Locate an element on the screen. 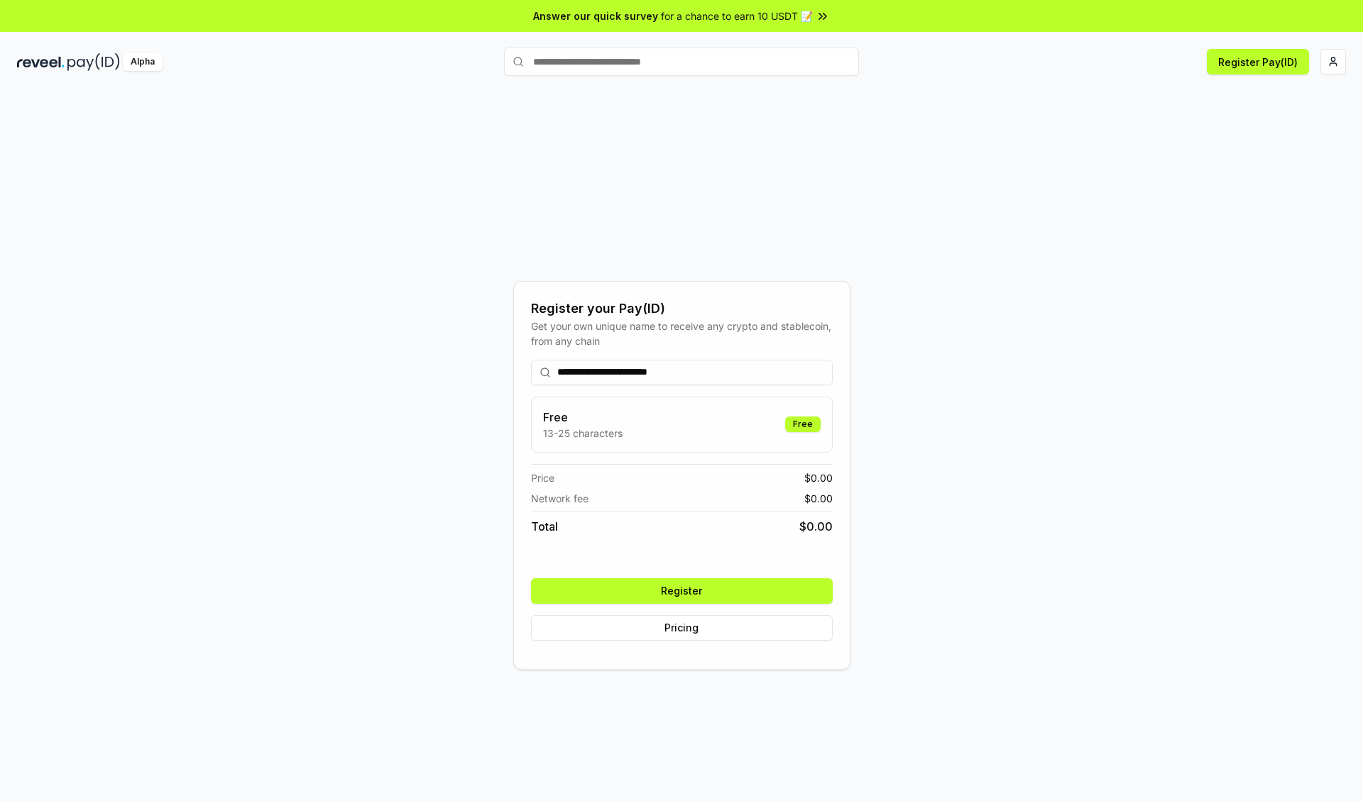  span: Price is located at coordinates (542, 478).